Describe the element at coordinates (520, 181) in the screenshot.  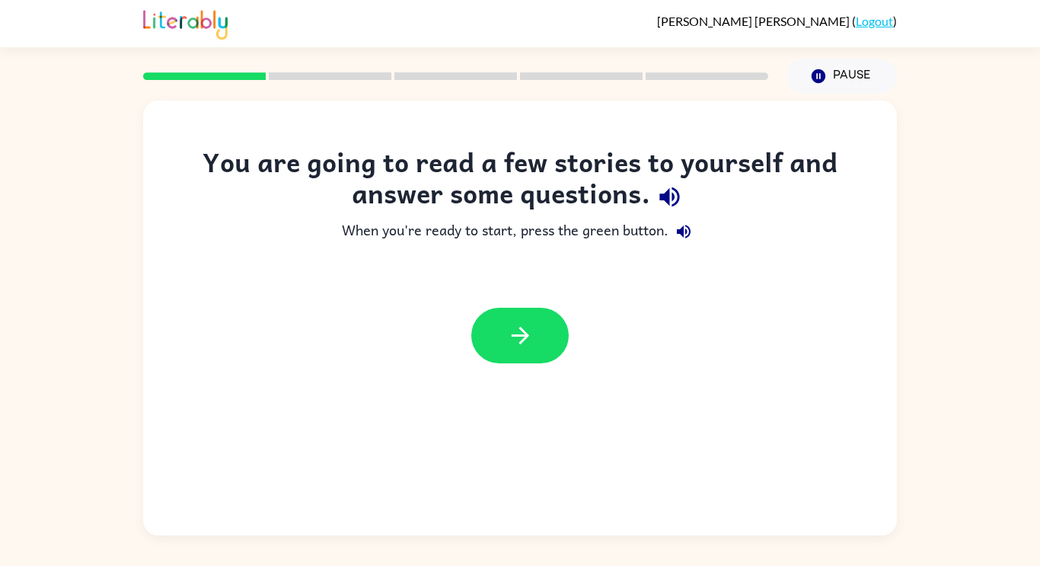
I see `div: You are going to read a few stories to yourself and answer some questions.` at that location.